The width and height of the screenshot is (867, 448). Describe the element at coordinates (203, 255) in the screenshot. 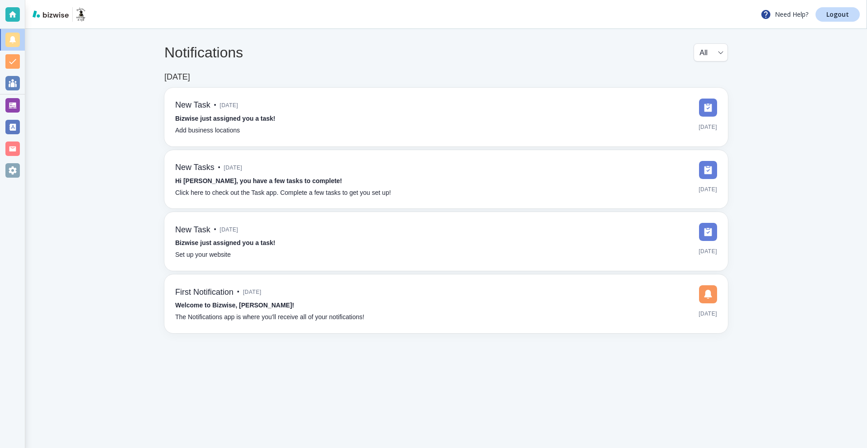

I see `p: Set up your website` at that location.